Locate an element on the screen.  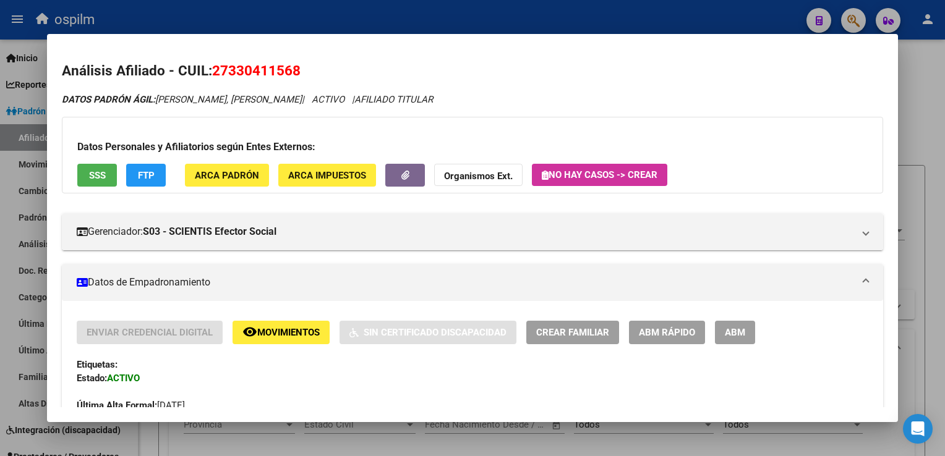
strong: Última Alta Formal: is located at coordinates (117, 406).